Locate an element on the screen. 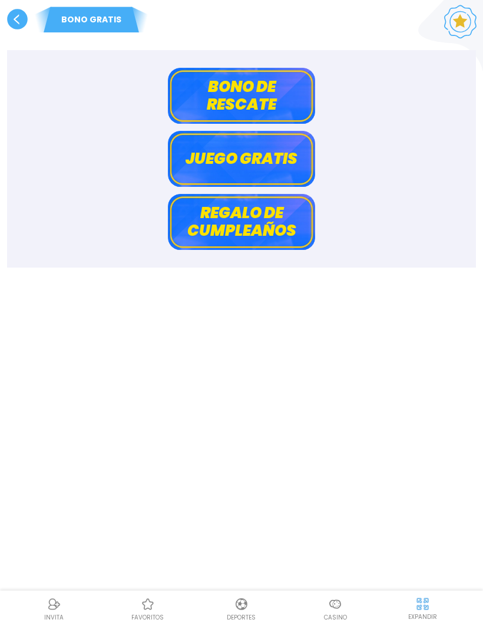  p: favoritos is located at coordinates (147, 617).